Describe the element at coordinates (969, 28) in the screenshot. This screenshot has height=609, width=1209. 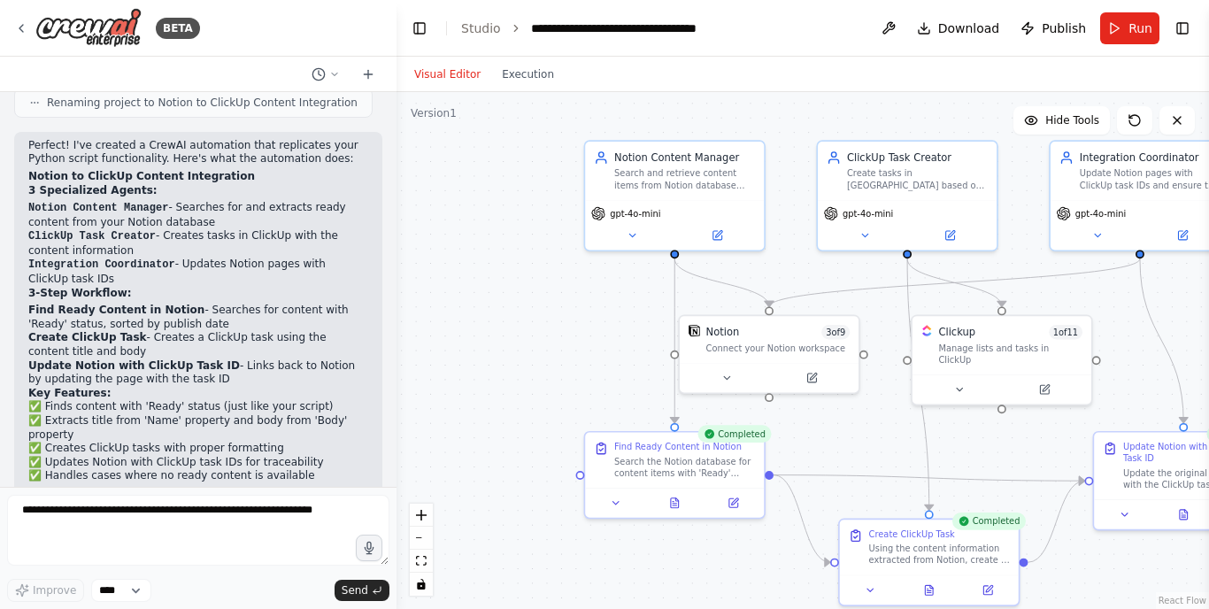
I see `span: Download` at that location.